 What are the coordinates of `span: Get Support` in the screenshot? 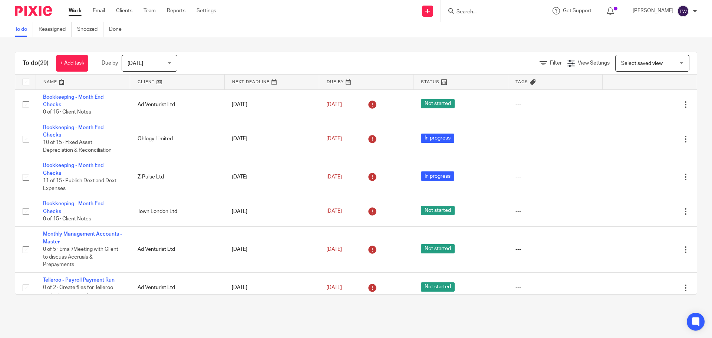 It's located at (577, 11).